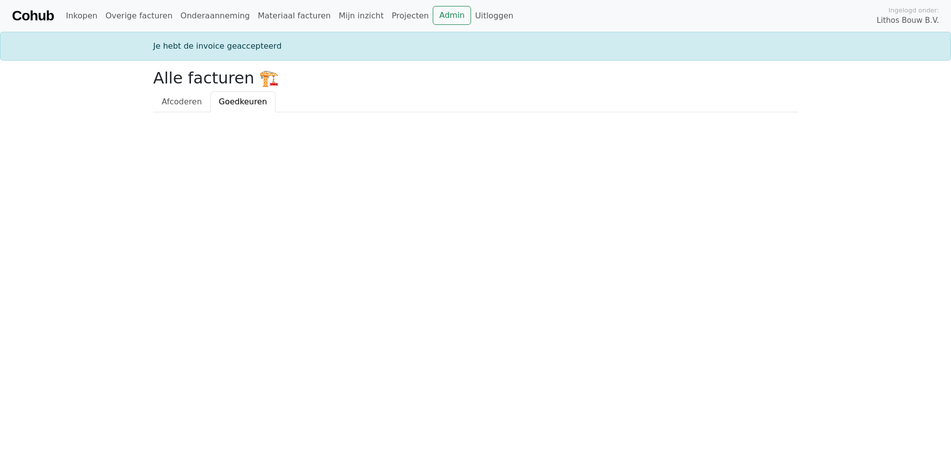 The width and height of the screenshot is (951, 474). Describe the element at coordinates (361, 16) in the screenshot. I see `a: Mijn inzicht` at that location.